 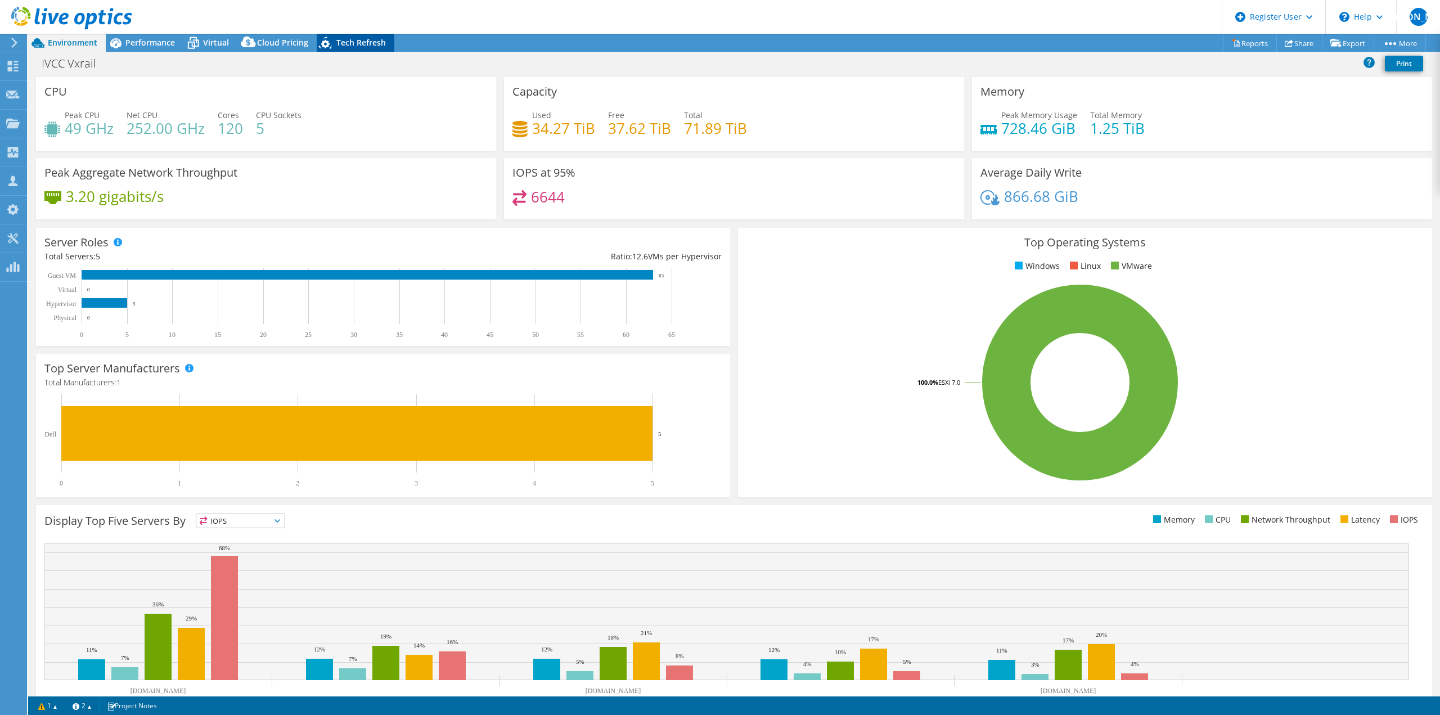 What do you see at coordinates (115, 196) in the screenshot?
I see `h4: 3.20 gigabits/s` at bounding box center [115, 196].